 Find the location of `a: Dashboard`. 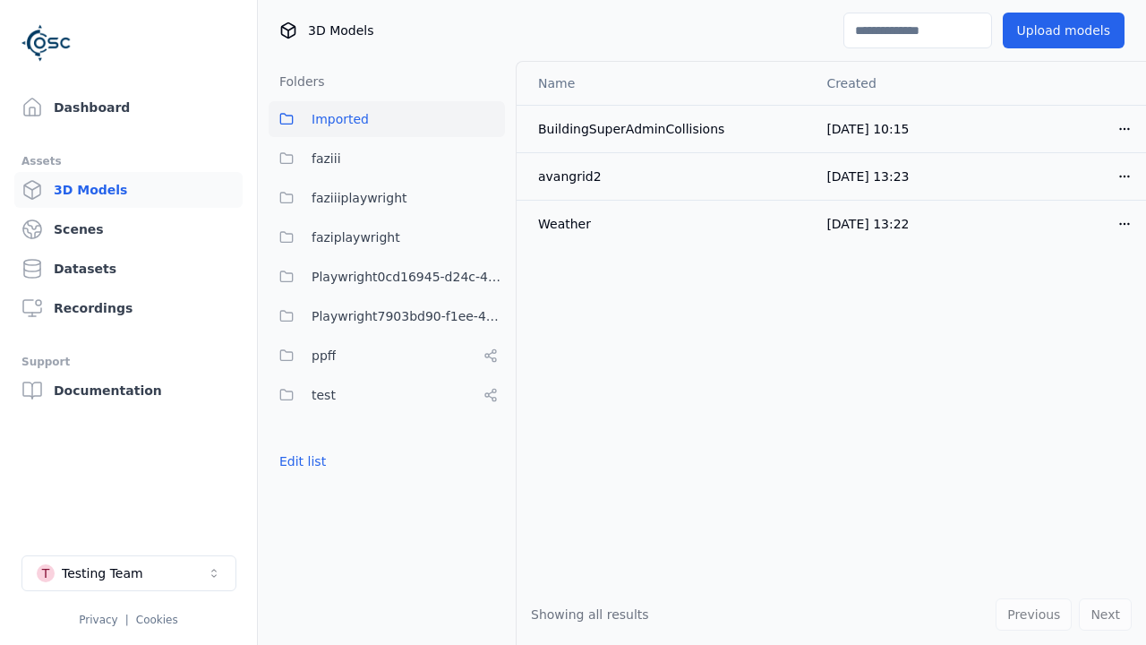

a: Dashboard is located at coordinates (128, 107).